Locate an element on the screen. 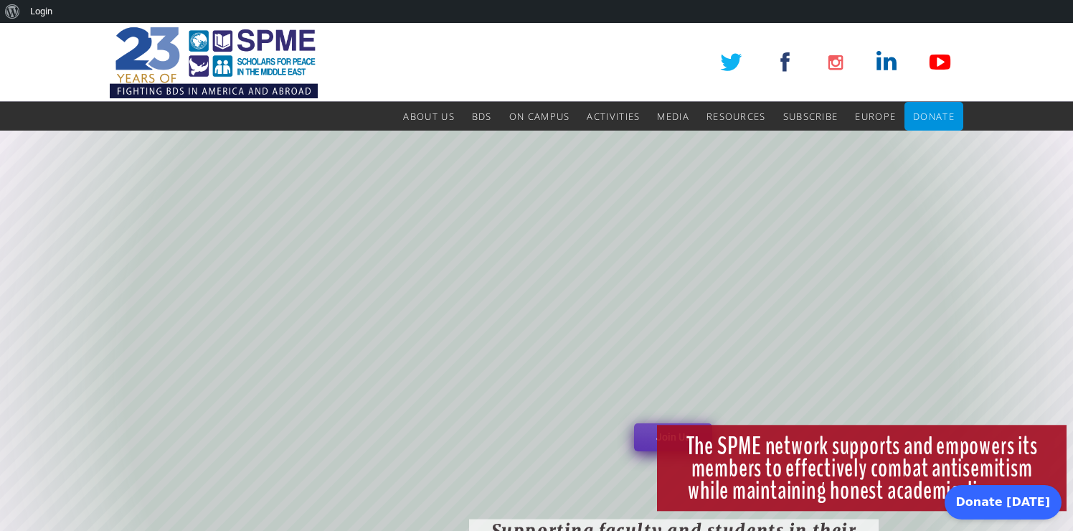 The width and height of the screenshot is (1073, 531). span: Donate is located at coordinates (934, 116).